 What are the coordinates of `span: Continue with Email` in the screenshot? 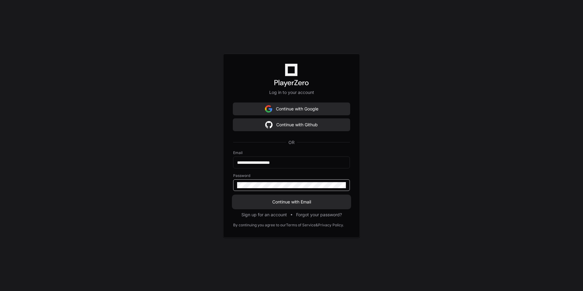 It's located at (291, 202).